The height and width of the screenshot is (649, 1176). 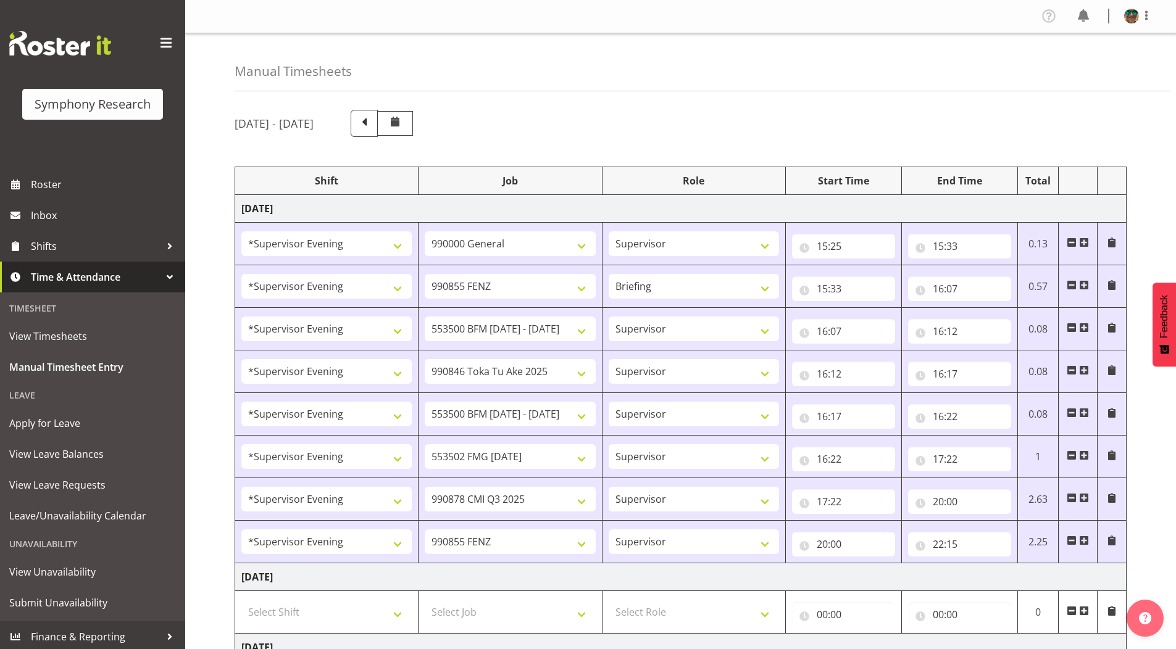 What do you see at coordinates (843, 181) in the screenshot?
I see `div: Start Time` at bounding box center [843, 181].